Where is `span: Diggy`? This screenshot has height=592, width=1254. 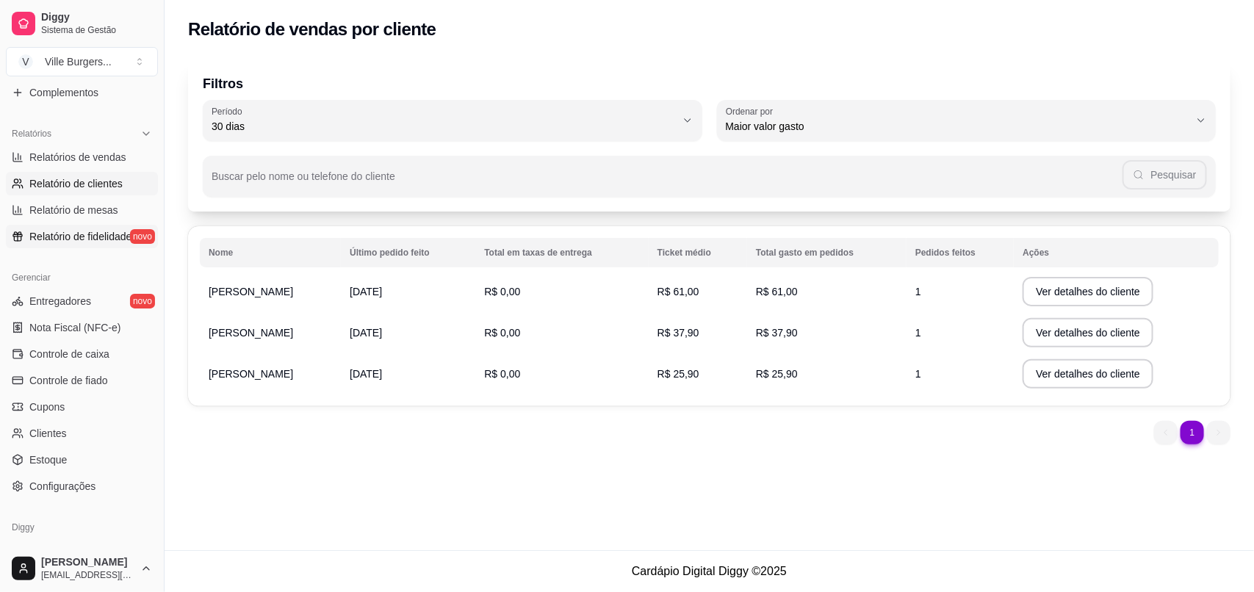
span: Diggy is located at coordinates (96, 18).